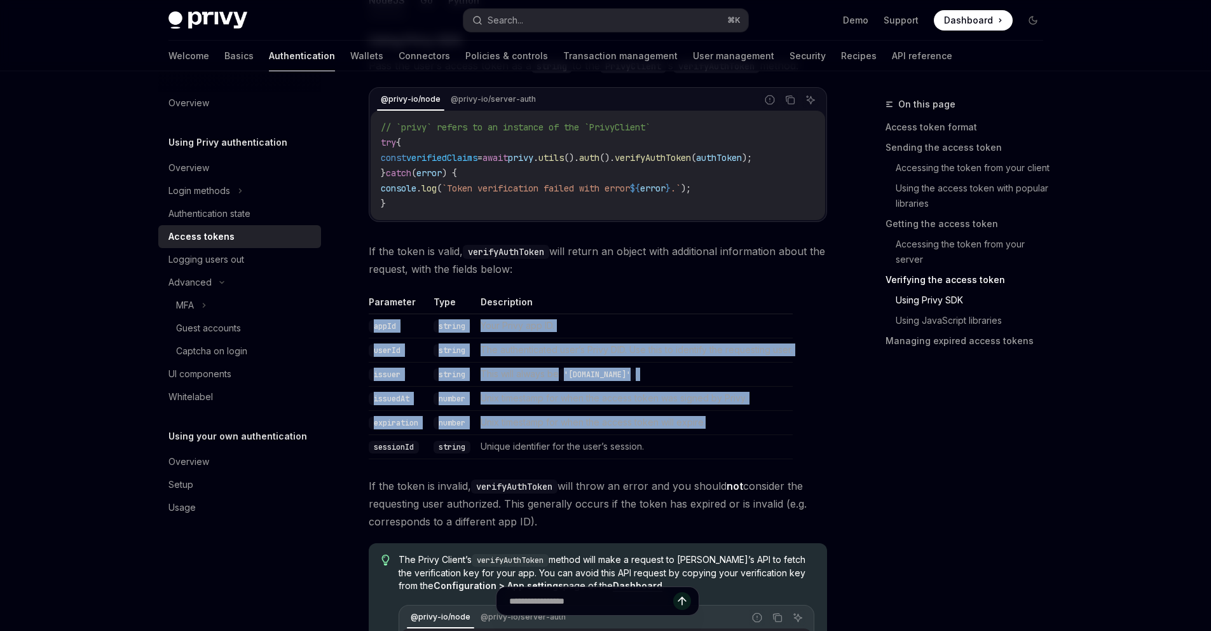  What do you see at coordinates (620, 56) in the screenshot?
I see `a: Transaction management` at bounding box center [620, 56].